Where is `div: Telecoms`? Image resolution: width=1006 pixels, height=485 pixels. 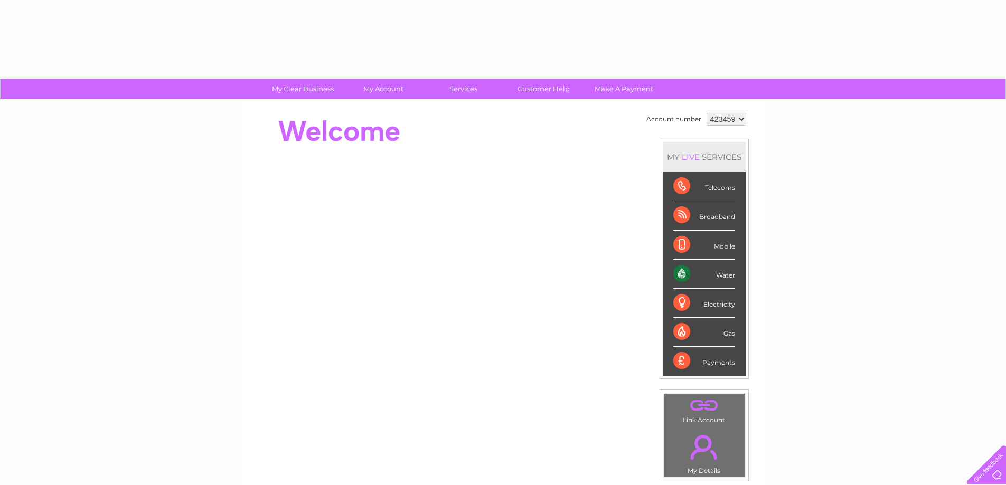 div: Telecoms is located at coordinates (704, 186).